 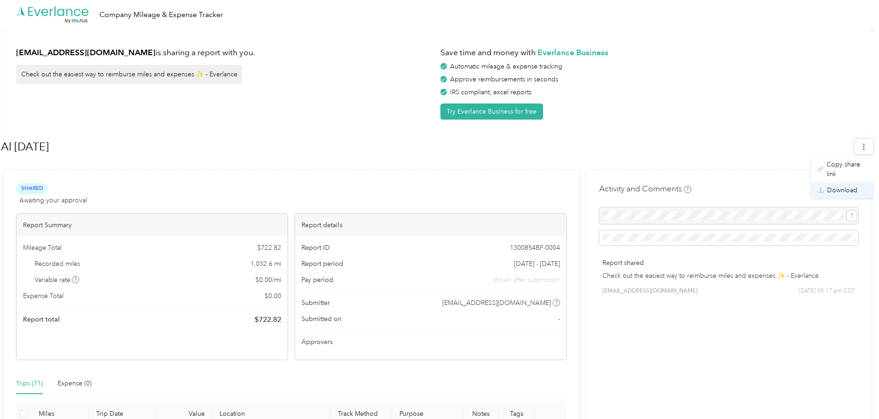 What do you see at coordinates (273, 296) in the screenshot?
I see `span: $ 0.00` at bounding box center [273, 296].